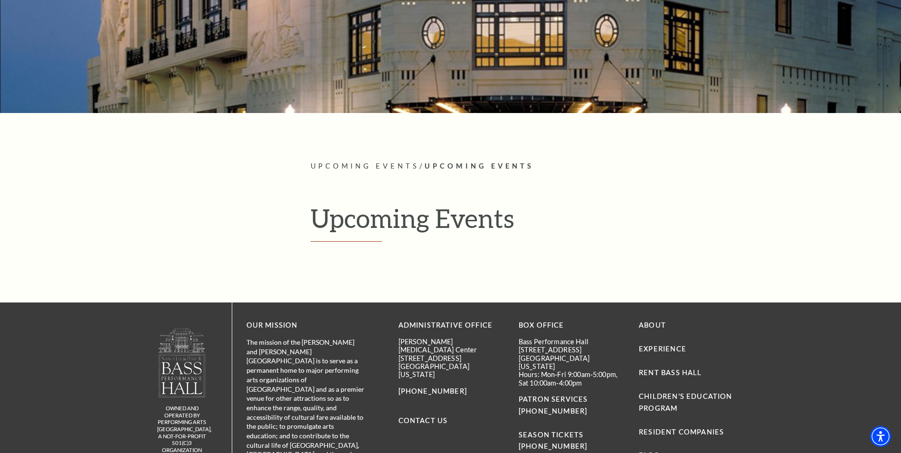 The image size is (901, 453). What do you see at coordinates (423, 420) in the screenshot?
I see `a: Contact Us` at bounding box center [423, 420].